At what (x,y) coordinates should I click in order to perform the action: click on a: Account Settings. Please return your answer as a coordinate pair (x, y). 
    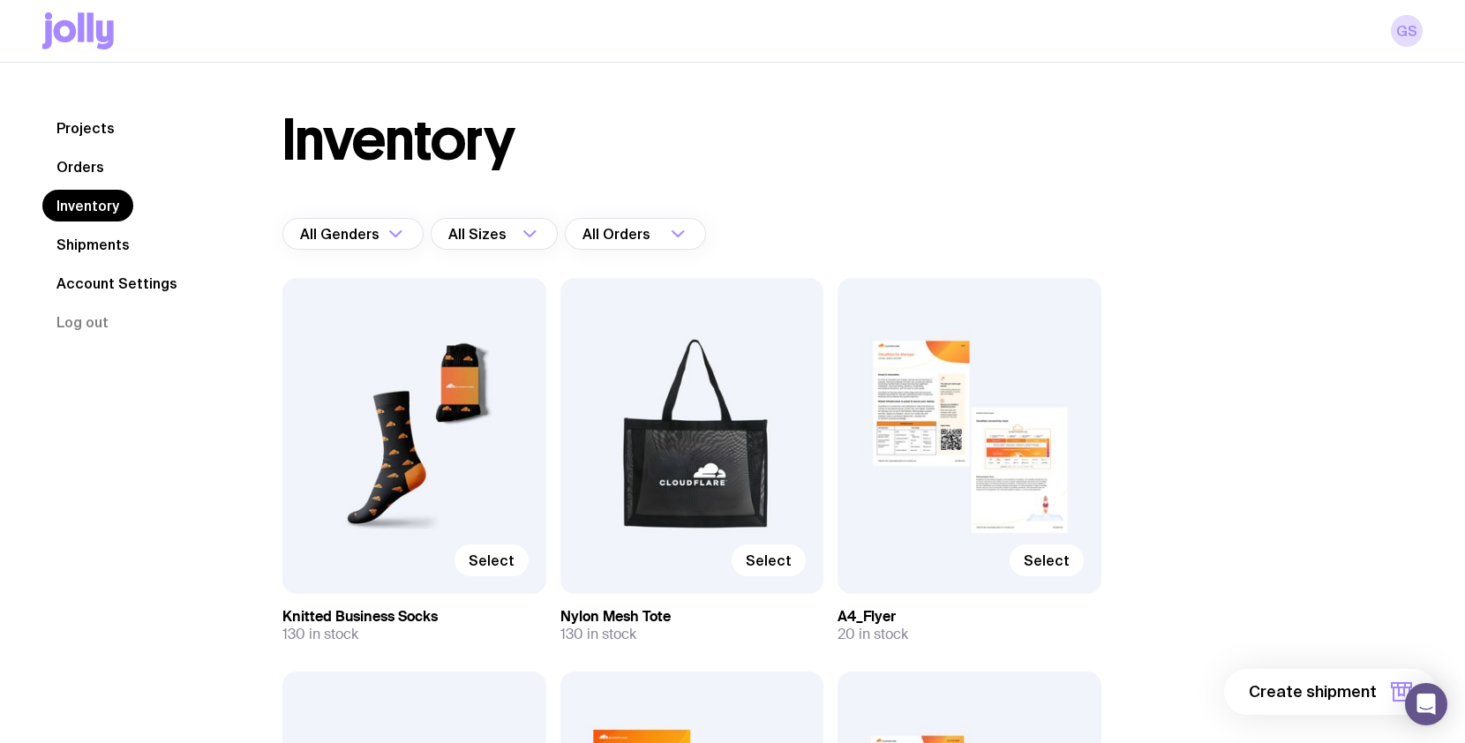
    Looking at the image, I should click on (116, 283).